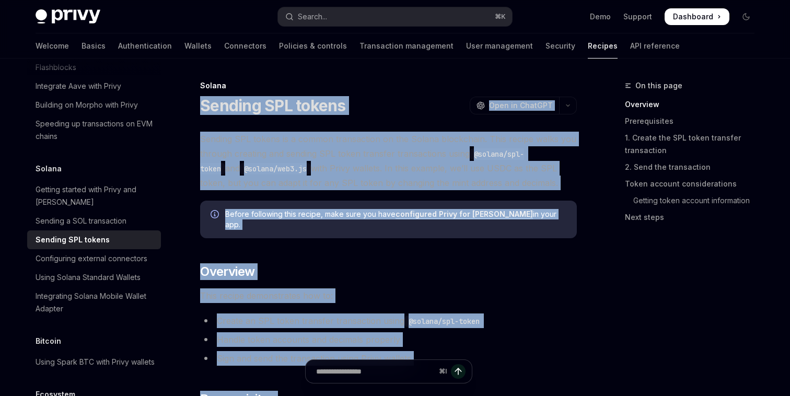 The height and width of the screenshot is (396, 790). Describe the element at coordinates (693, 17) in the screenshot. I see `span: Dashboard` at that location.